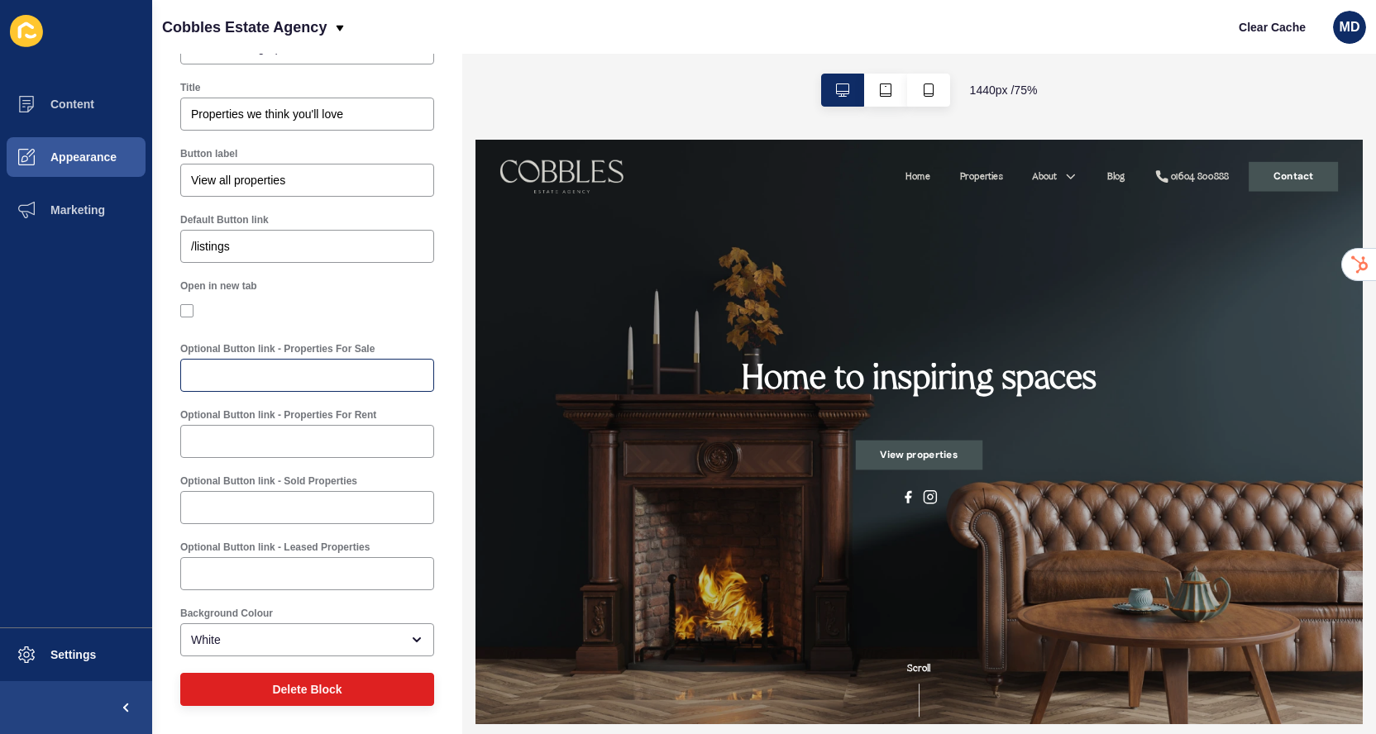 Image resolution: width=1376 pixels, height=734 pixels. What do you see at coordinates (1272, 27) in the screenshot?
I see `button: Clear Cache` at bounding box center [1272, 27].